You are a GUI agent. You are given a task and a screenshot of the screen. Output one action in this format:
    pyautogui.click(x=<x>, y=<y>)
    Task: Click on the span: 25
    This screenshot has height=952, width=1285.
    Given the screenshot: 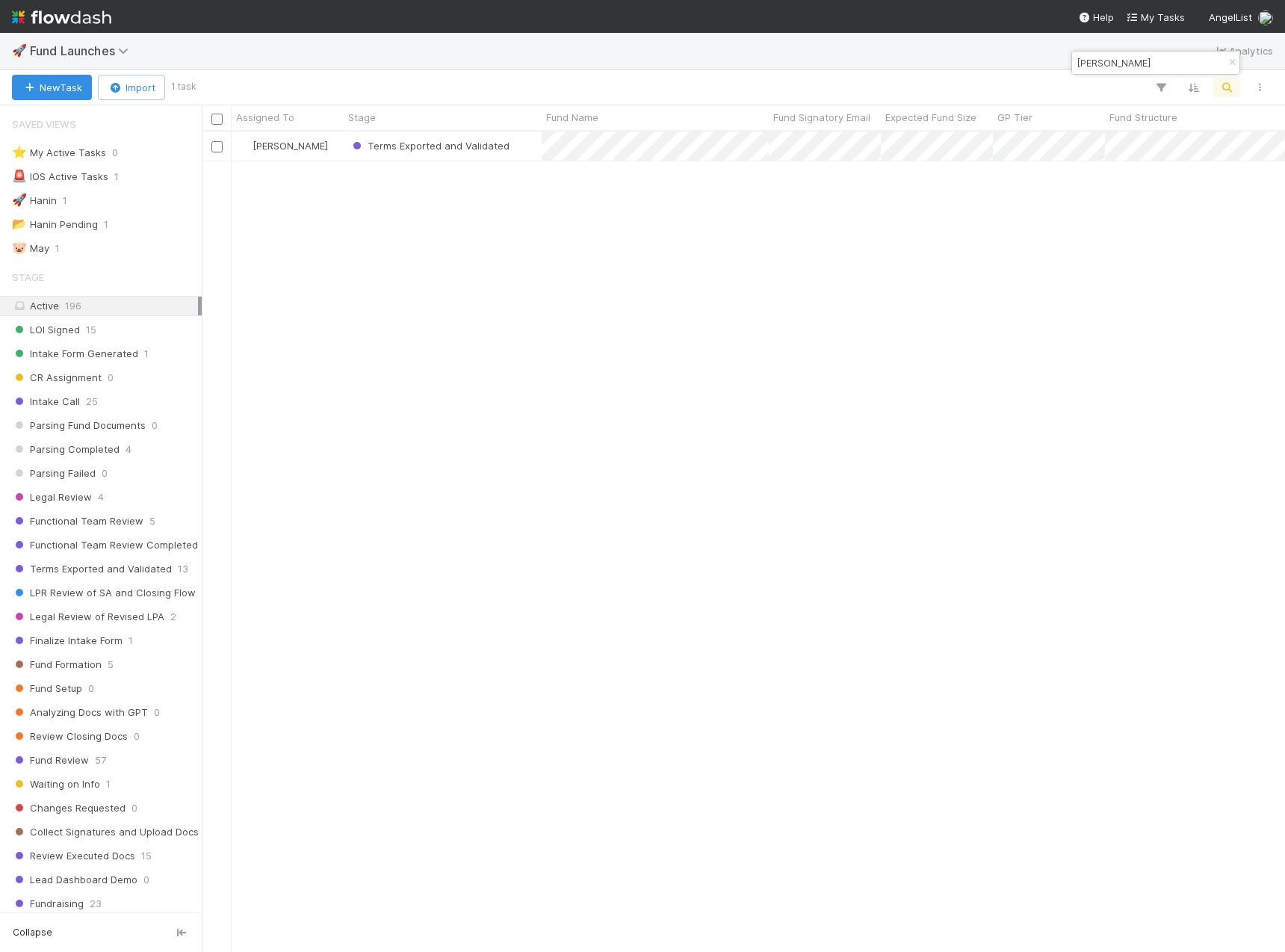 What is the action you would take?
    pyautogui.click(x=92, y=401)
    